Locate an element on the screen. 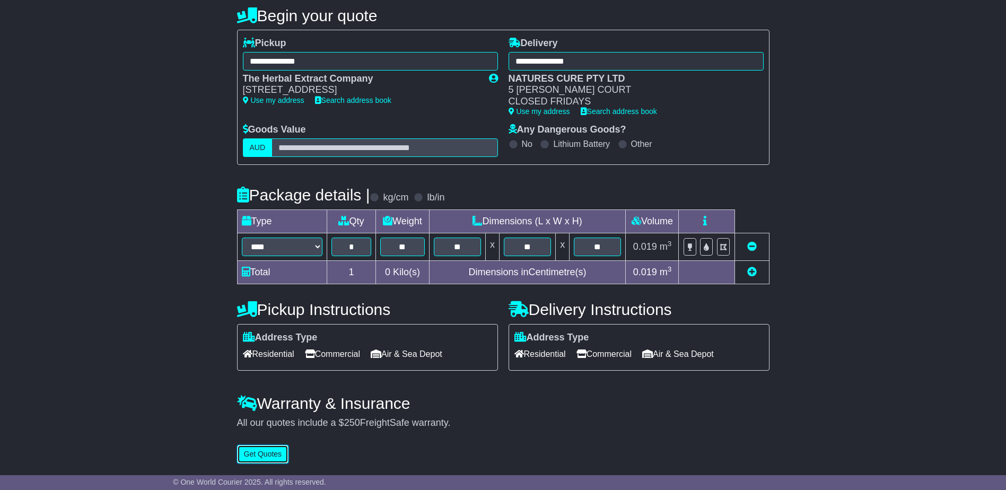 The width and height of the screenshot is (1006, 490). td: Volume is located at coordinates (652, 221).